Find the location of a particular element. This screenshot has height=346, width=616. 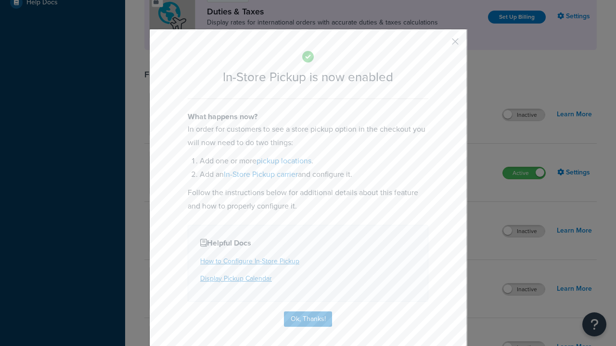

a: Display Pickup Calendar is located at coordinates (236, 278).